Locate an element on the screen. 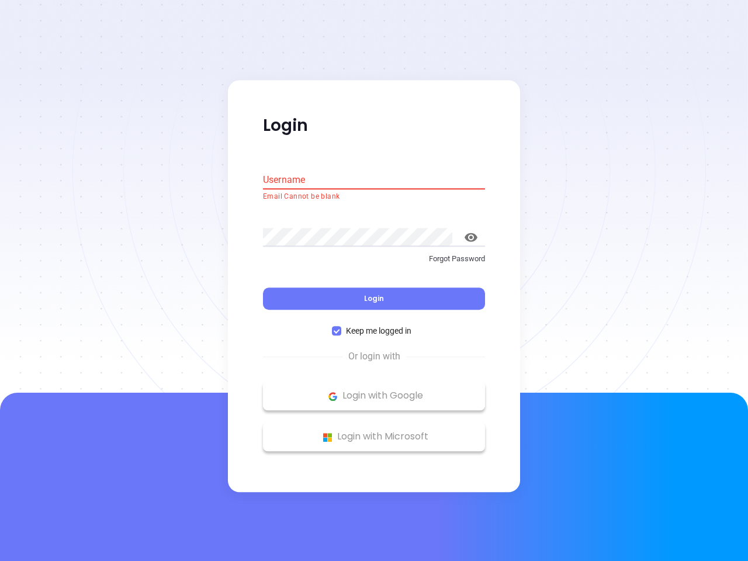  p: Login is located at coordinates (374, 126).